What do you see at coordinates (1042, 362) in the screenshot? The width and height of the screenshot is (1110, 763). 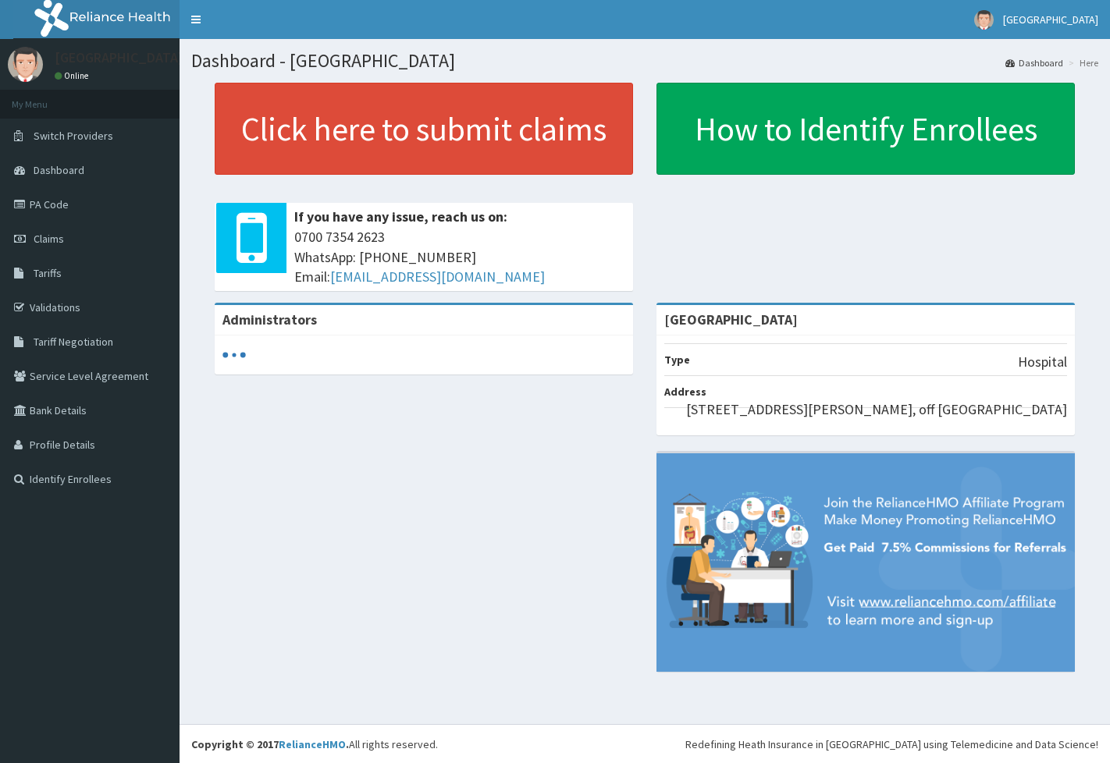 I see `p: Hospital` at bounding box center [1042, 362].